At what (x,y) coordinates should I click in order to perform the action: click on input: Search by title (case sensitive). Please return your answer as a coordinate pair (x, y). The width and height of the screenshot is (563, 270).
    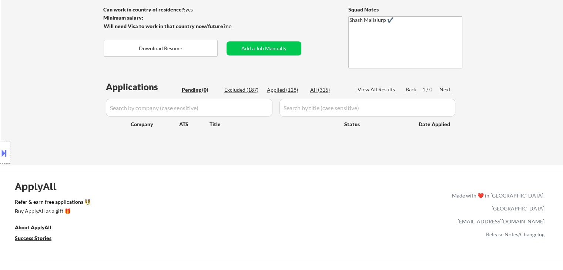
    Looking at the image, I should click on (367, 108).